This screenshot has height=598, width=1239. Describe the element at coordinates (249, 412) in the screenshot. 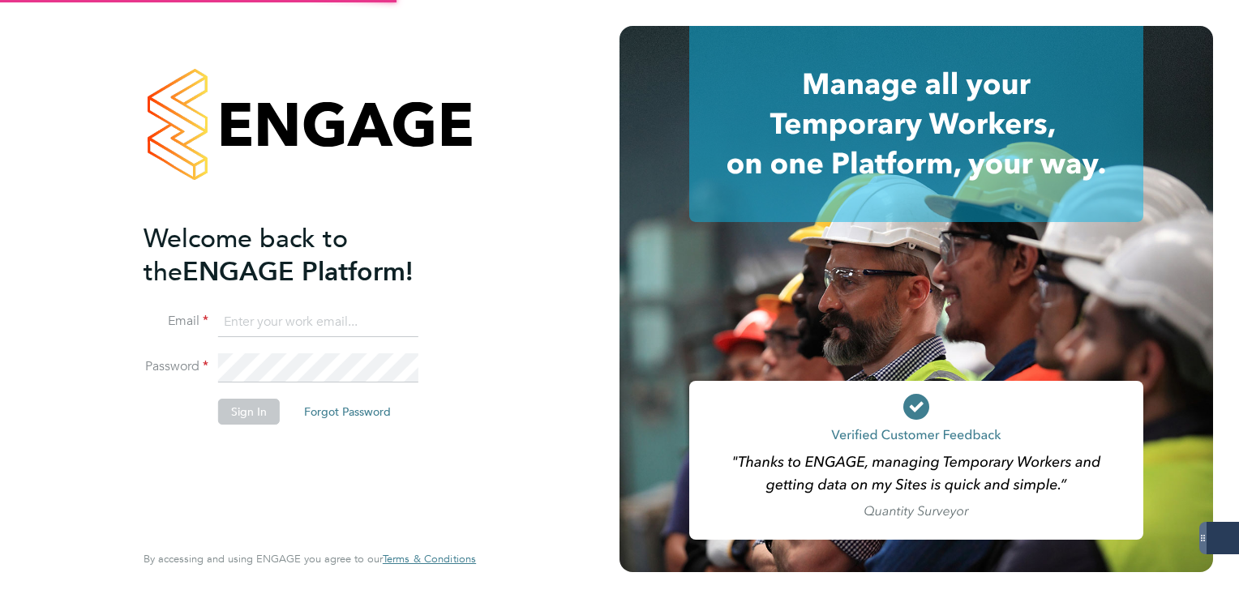

I see `button: Sign In` at that location.